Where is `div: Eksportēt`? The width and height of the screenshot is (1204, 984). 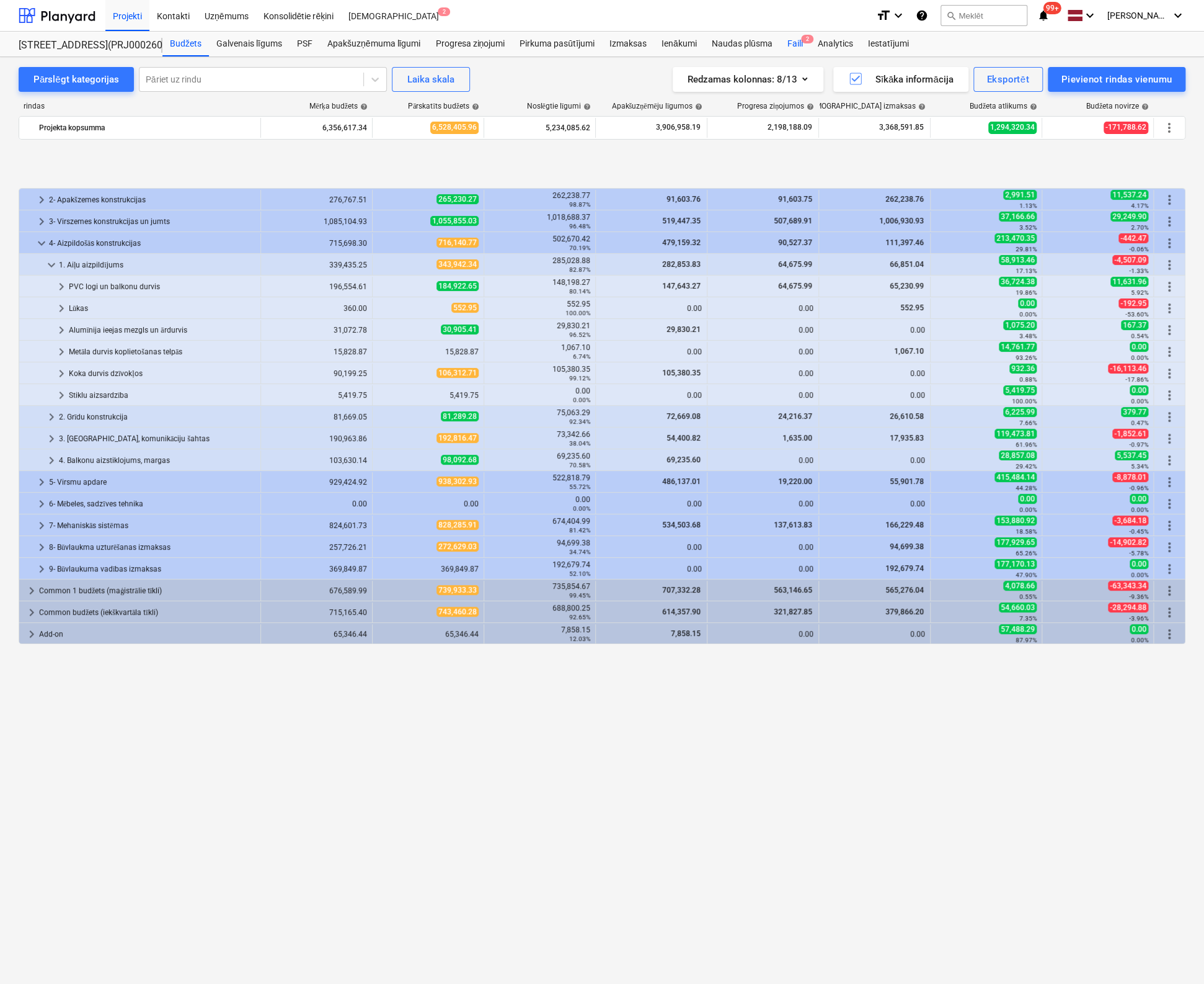
div: Eksportēt is located at coordinates (1008, 80).